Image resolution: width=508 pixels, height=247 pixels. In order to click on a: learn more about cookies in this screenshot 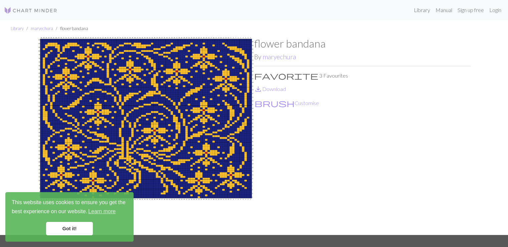, I will do `click(102, 211)`.